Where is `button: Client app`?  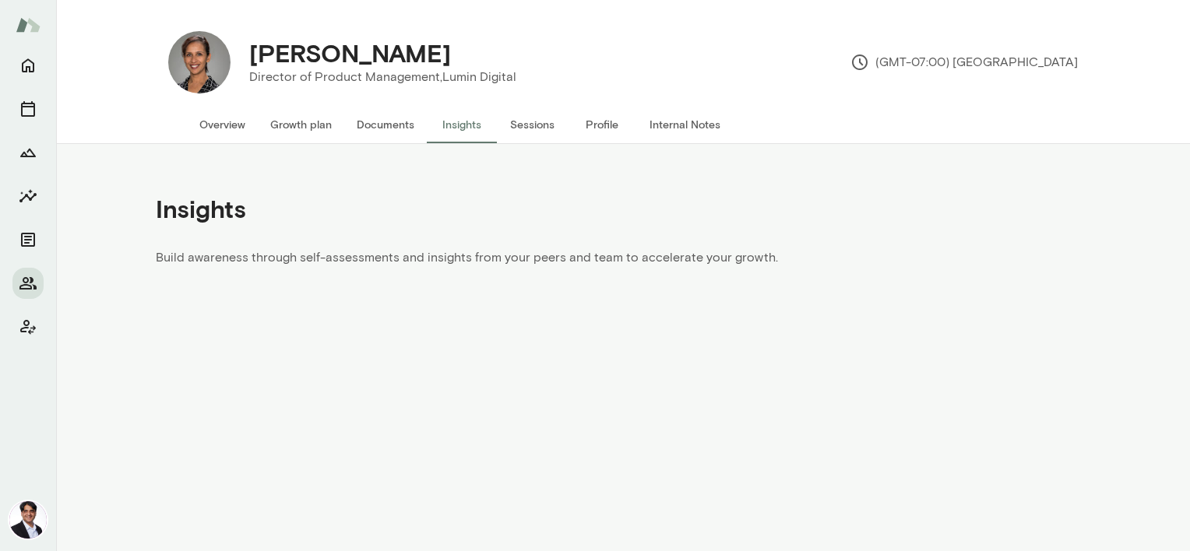
button: Client app is located at coordinates (28, 327).